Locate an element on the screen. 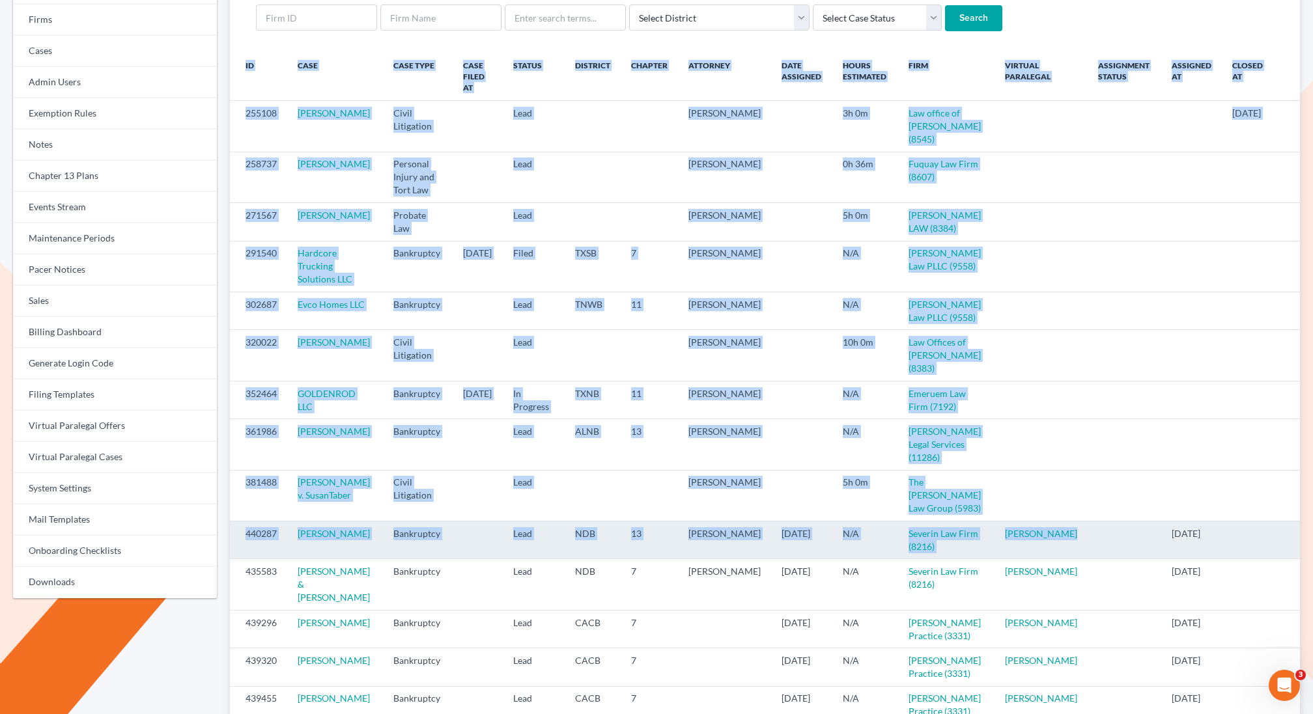  a: Billing Dashboard is located at coordinates (115, 333).